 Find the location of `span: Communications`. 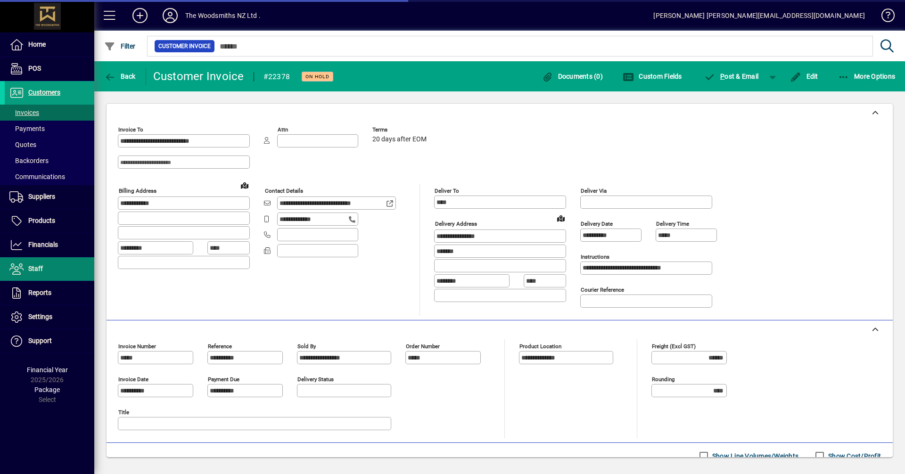

span: Communications is located at coordinates (37, 177).